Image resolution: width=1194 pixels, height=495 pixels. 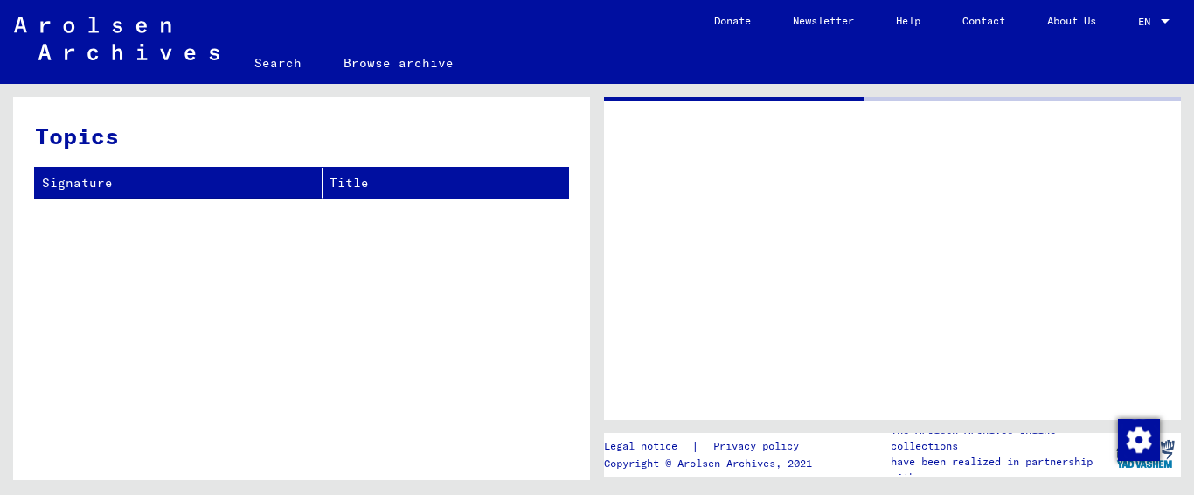 I want to click on span: EN, so click(x=1147, y=22).